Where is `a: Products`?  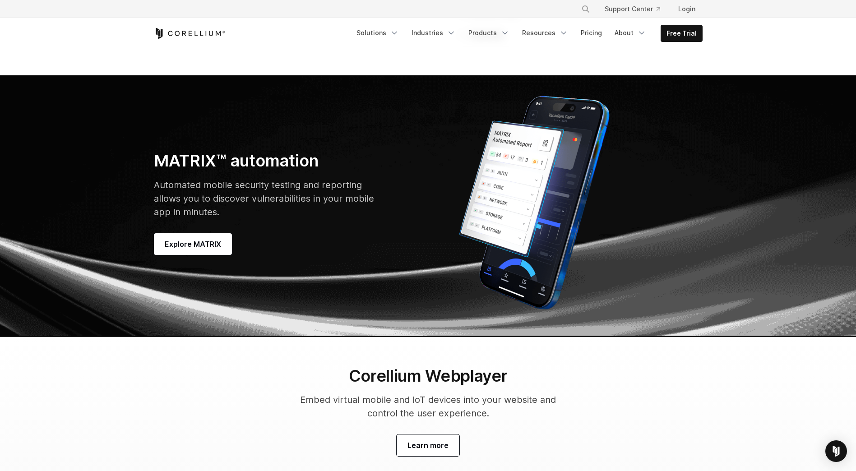 a: Products is located at coordinates (488, 33).